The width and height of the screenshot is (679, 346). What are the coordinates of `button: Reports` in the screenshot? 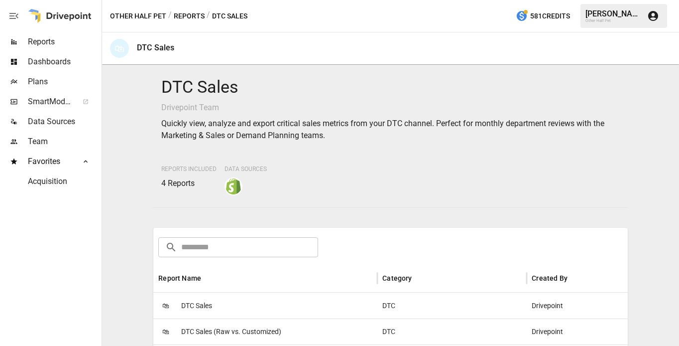 It's located at (189, 16).